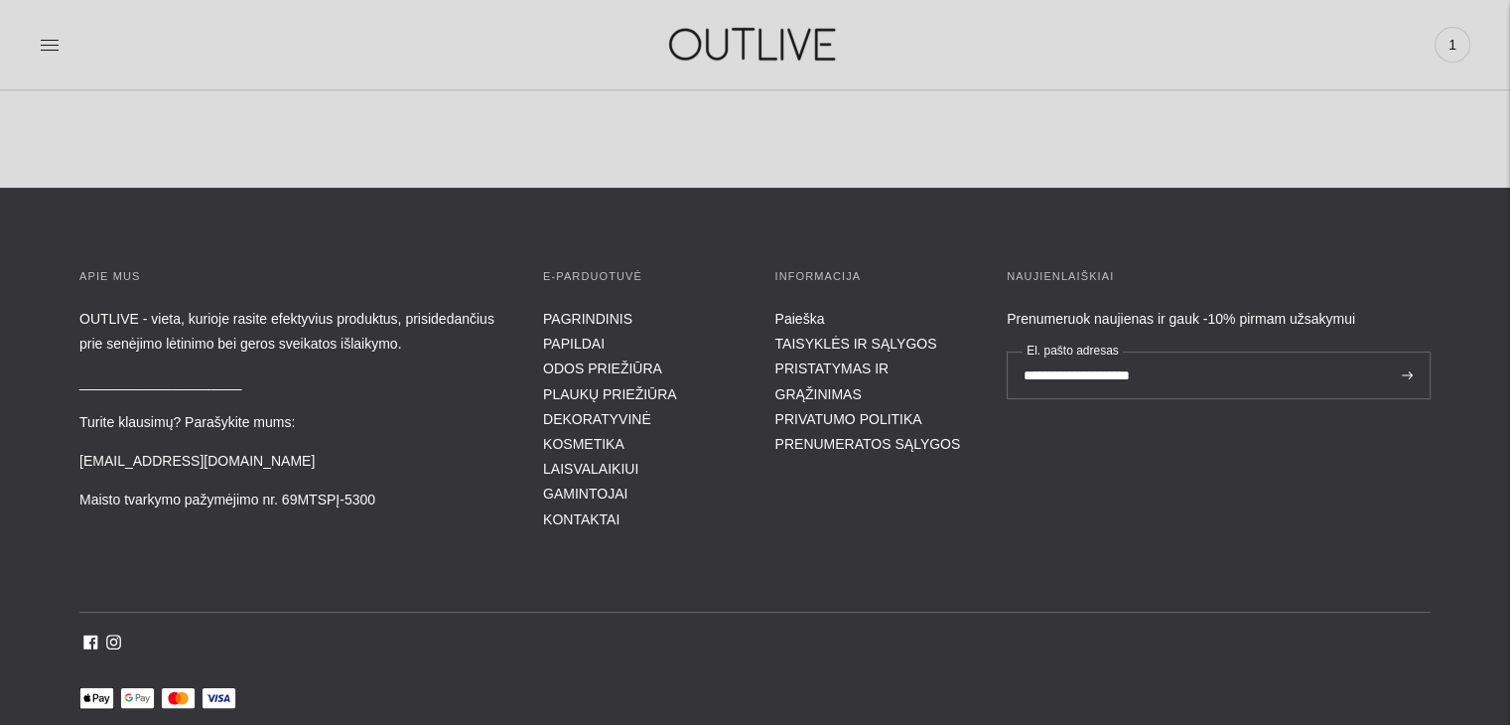  What do you see at coordinates (856, 343) in the screenshot?
I see `a: TAISYKLĖS IR SĄLYGOS` at bounding box center [856, 343].